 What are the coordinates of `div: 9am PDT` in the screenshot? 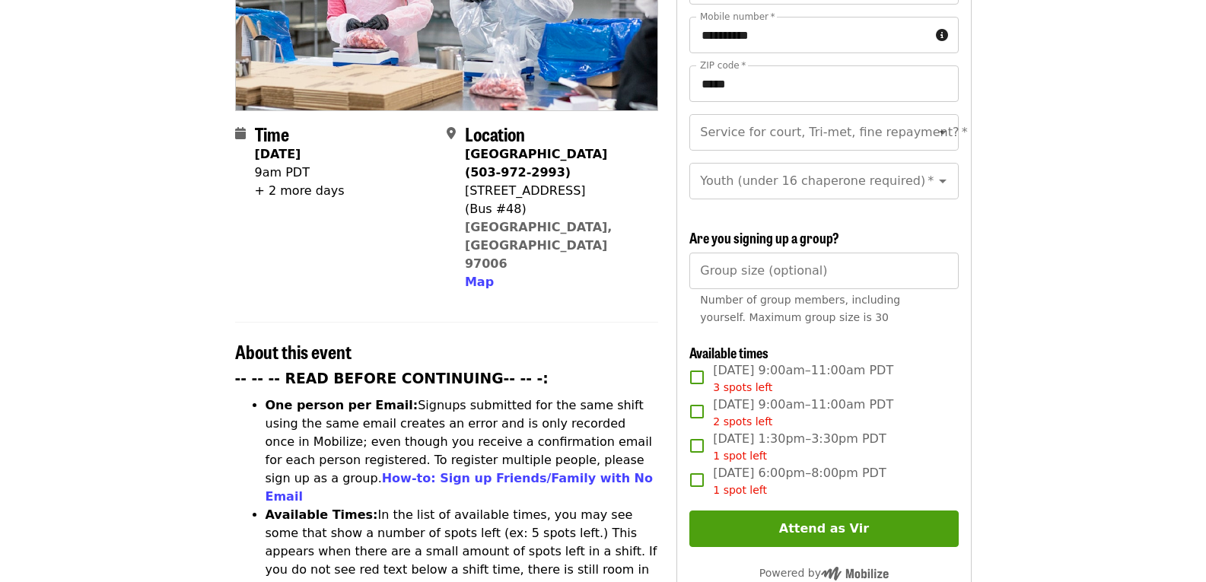 It's located at (300, 173).